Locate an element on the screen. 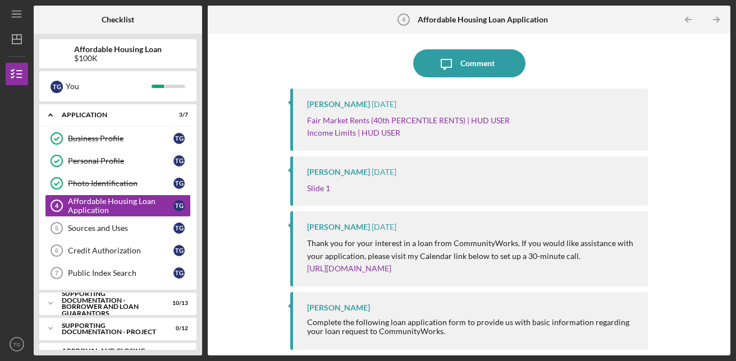  time: 2025-07-28 14:13 is located at coordinates (384, 227).